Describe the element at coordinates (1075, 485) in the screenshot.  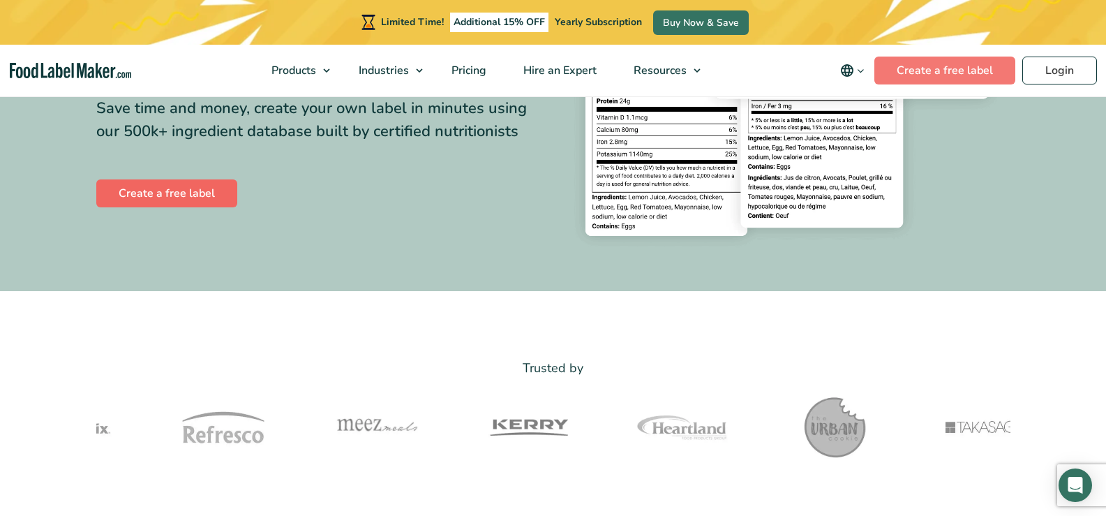
I see `div: Open Intercom Messenger` at that location.